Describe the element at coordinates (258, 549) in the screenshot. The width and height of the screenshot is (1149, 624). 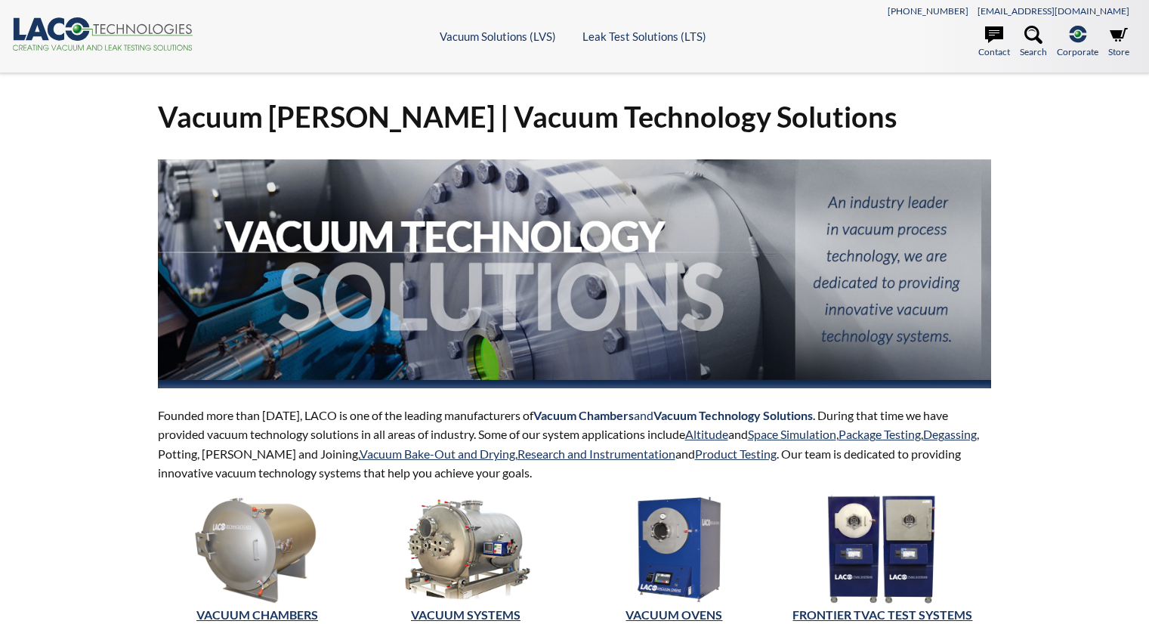
I see `img: Vacuum Chambers` at that location.